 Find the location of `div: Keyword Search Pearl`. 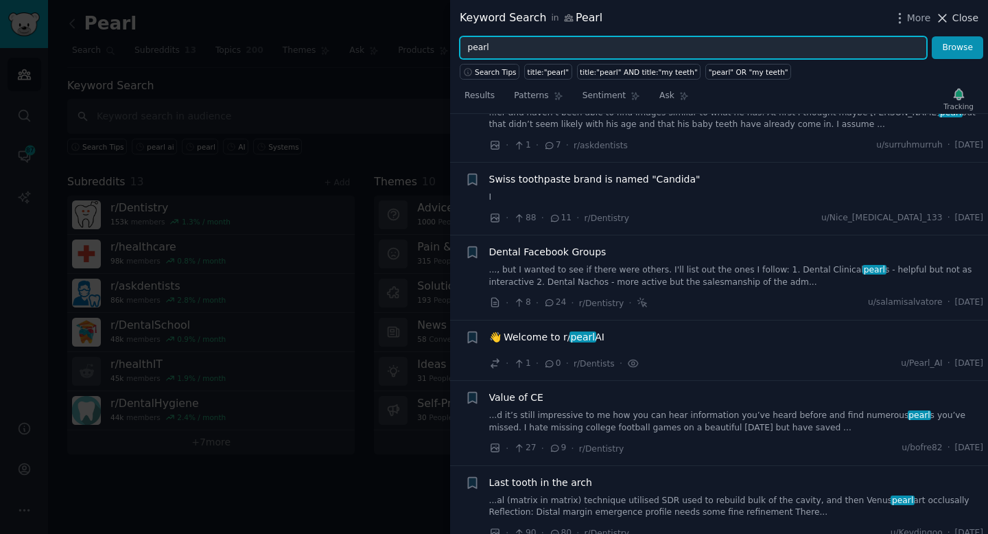

div: Keyword Search Pearl is located at coordinates (531, 18).